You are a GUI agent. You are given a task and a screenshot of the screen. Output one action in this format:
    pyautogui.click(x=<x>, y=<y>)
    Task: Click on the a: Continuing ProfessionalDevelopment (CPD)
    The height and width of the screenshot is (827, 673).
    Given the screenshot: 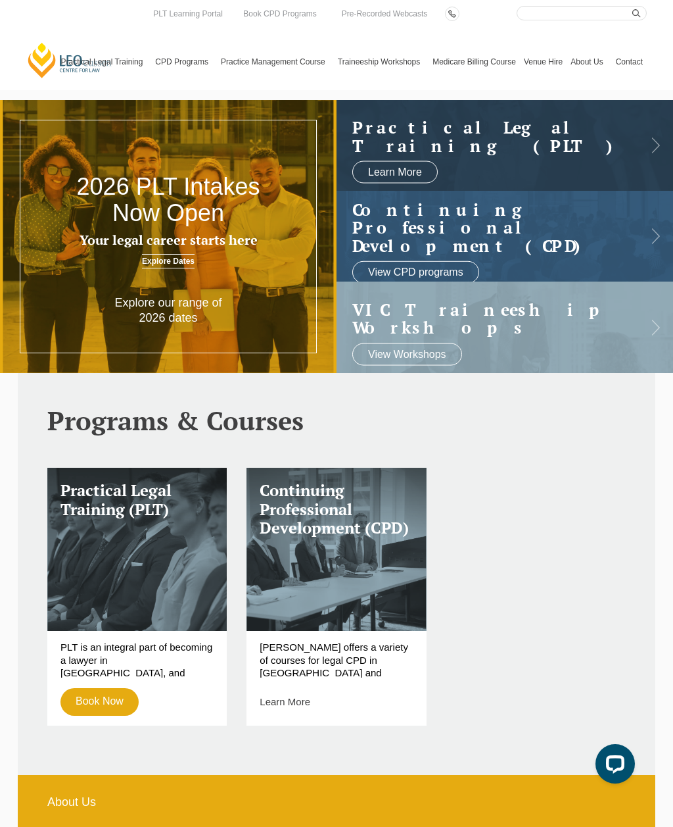 What is the action you would take?
    pyautogui.click(x=495, y=227)
    